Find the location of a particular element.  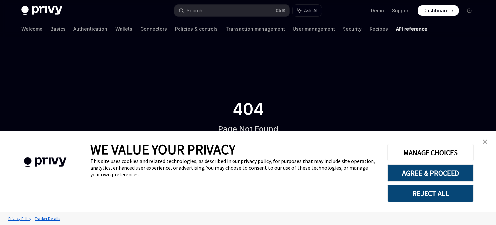

button: Open search is located at coordinates (232, 11).